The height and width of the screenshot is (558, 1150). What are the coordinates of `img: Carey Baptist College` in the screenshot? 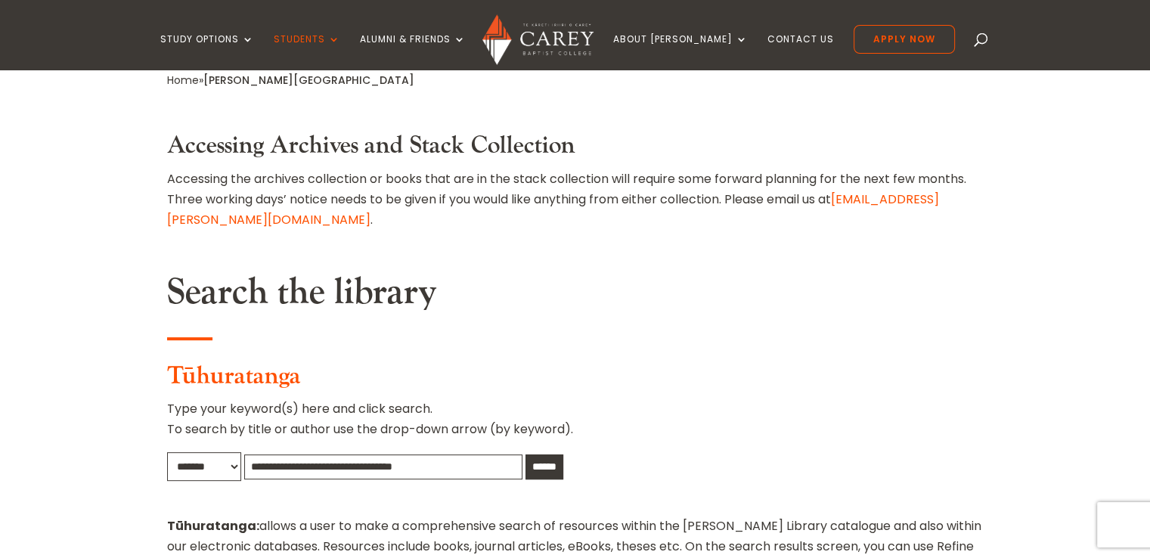 It's located at (537, 39).